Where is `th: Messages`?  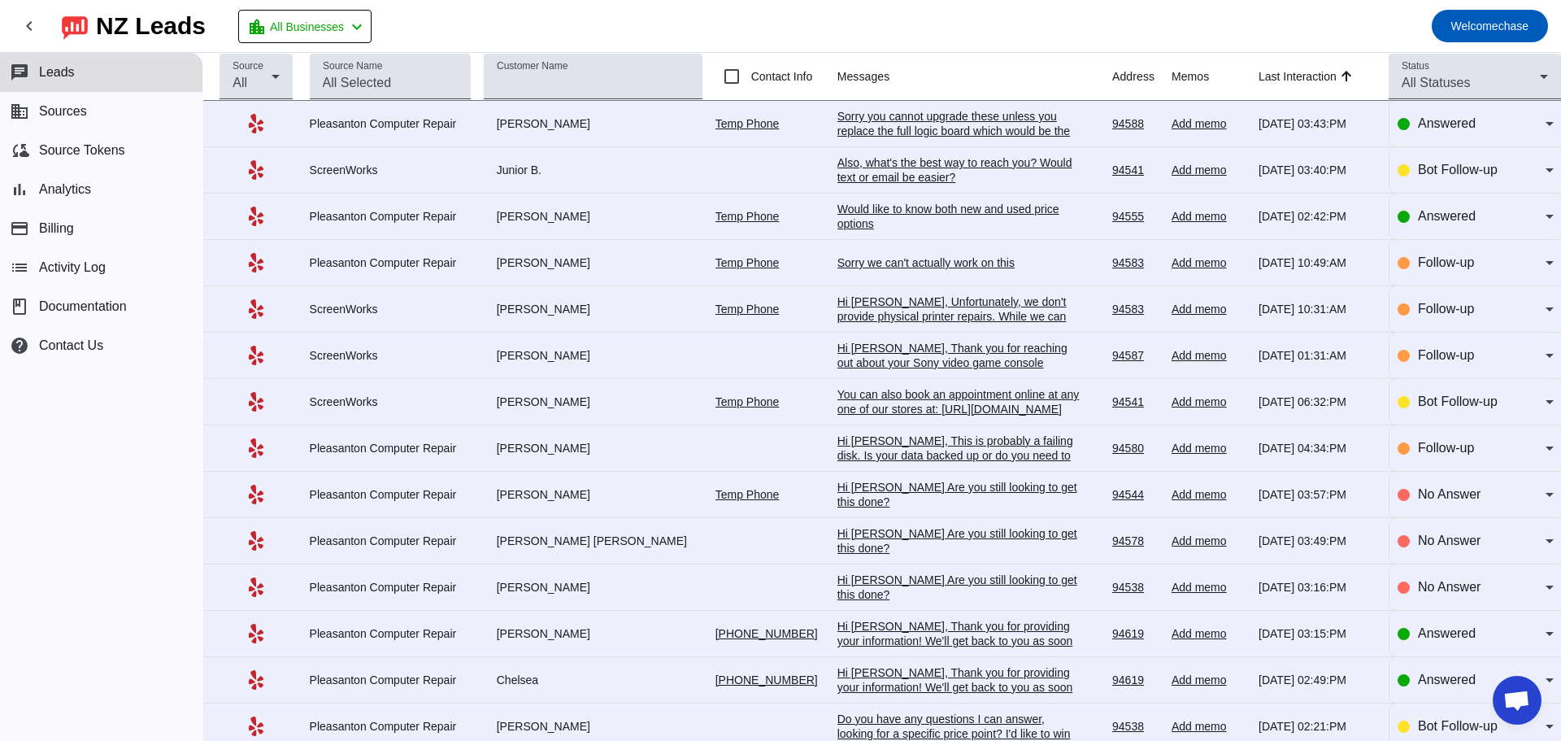
th: Messages is located at coordinates (975, 76).